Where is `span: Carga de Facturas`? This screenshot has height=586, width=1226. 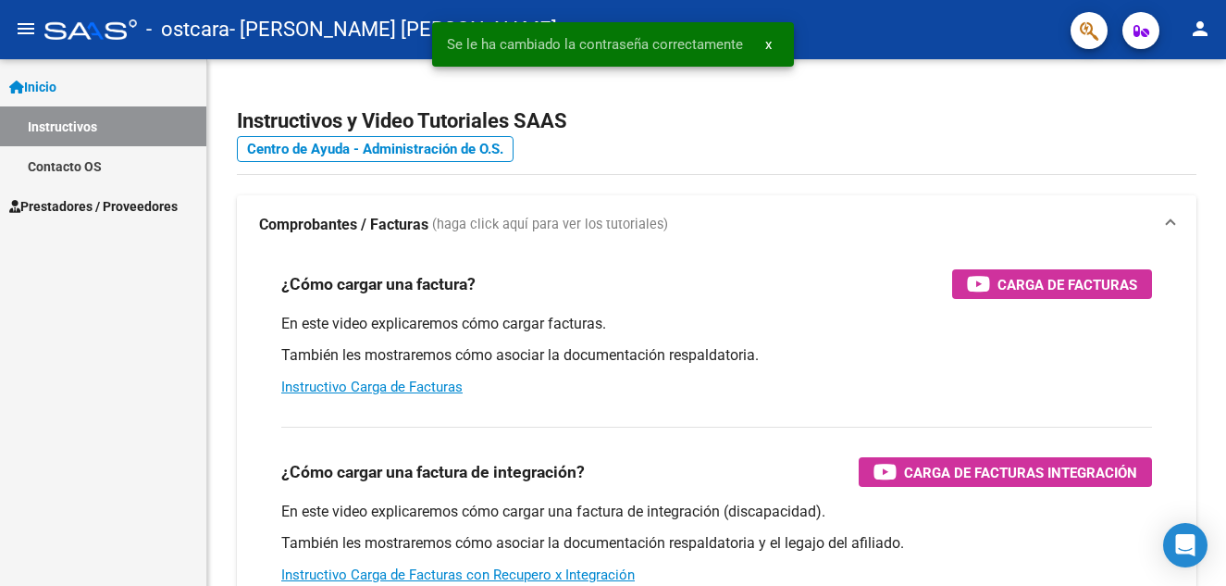
span: Carga de Facturas is located at coordinates (1067, 284).